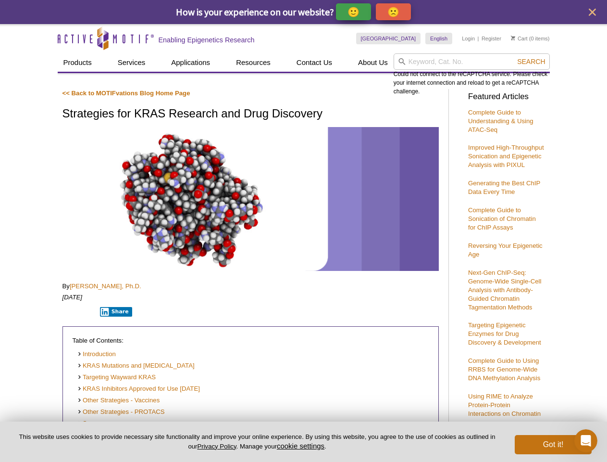  Describe the element at coordinates (531, 62) in the screenshot. I see `button: Search` at that location.